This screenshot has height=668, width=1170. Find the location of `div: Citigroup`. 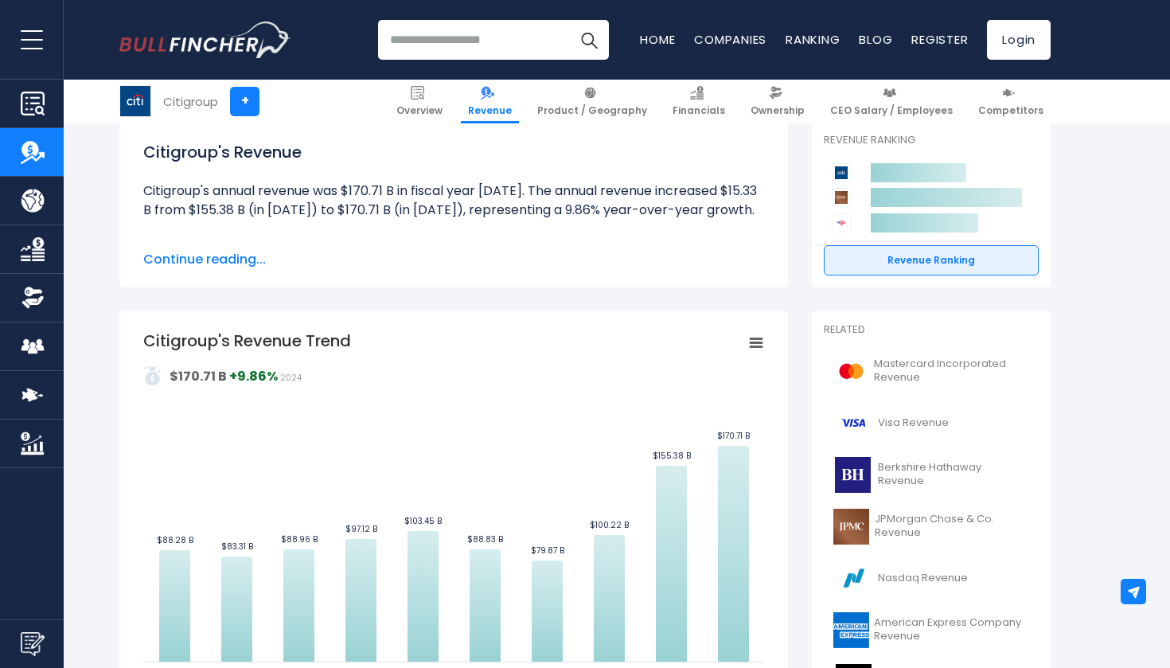

div: Citigroup is located at coordinates (190, 101).